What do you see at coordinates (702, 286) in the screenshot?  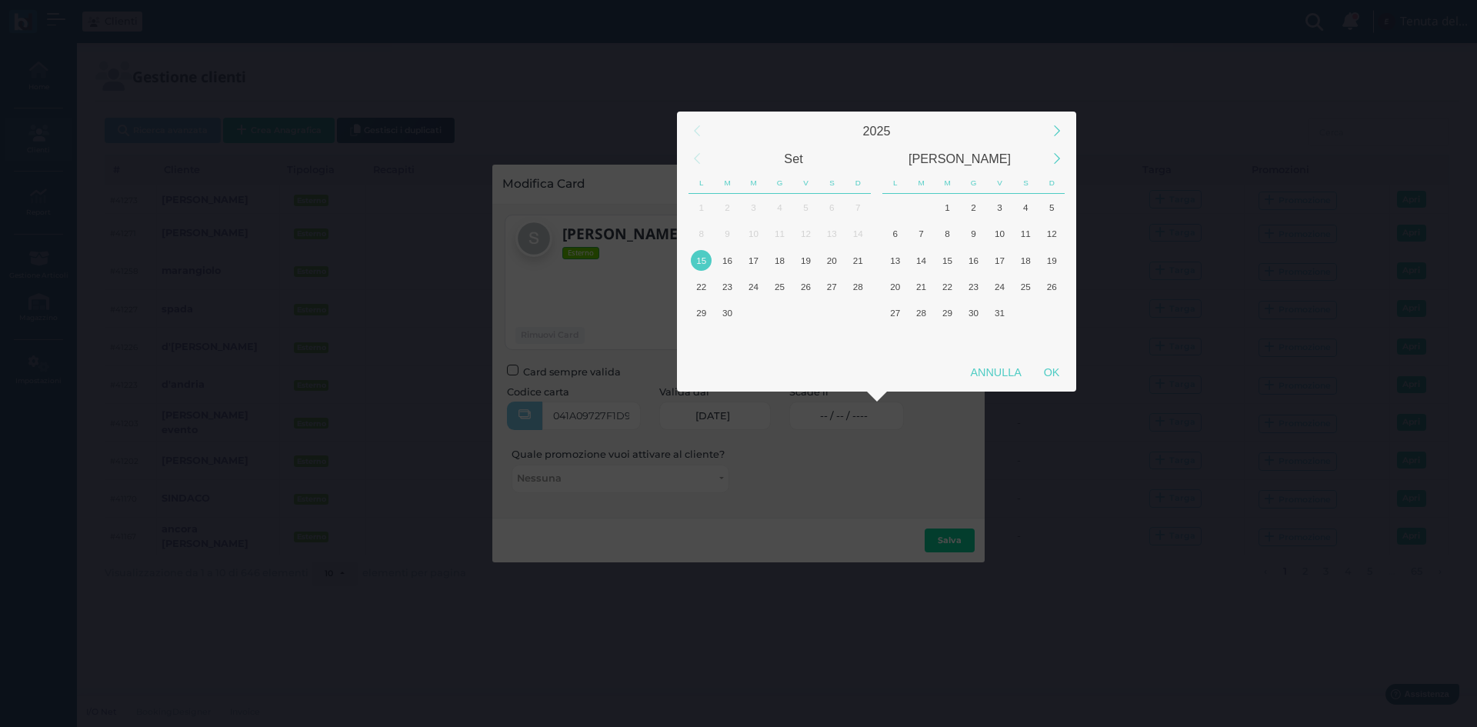 I see `div: Lunedì, Settembre 22` at bounding box center [702, 286].